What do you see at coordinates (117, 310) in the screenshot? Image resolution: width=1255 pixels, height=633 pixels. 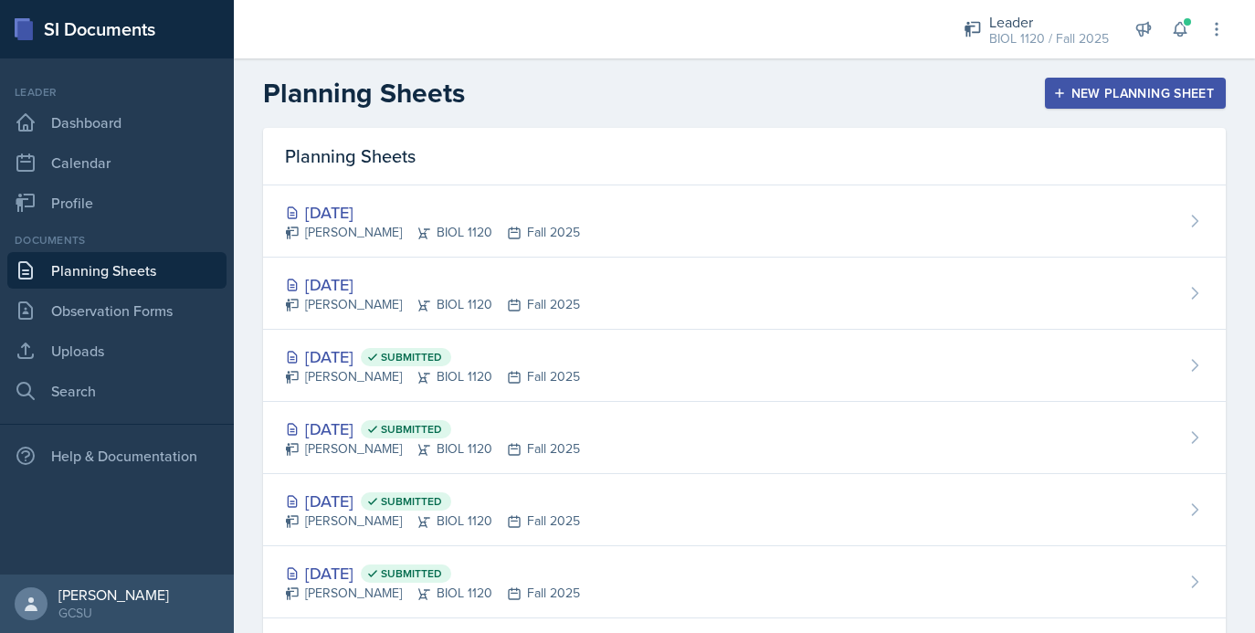 I see `a: Observation Forms` at bounding box center [117, 310].